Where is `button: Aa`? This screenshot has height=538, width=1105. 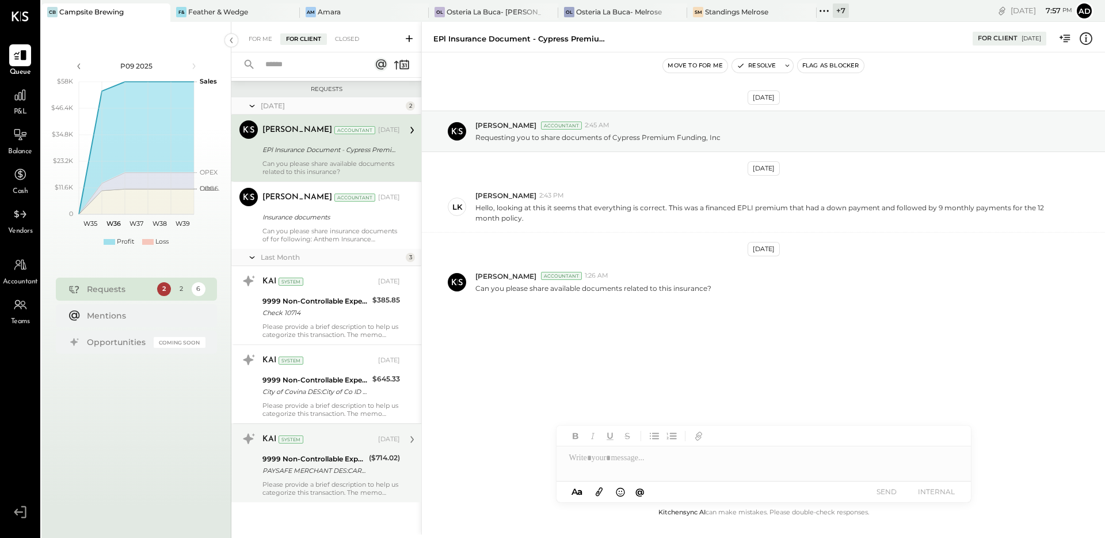 button: Aa is located at coordinates (577, 492).